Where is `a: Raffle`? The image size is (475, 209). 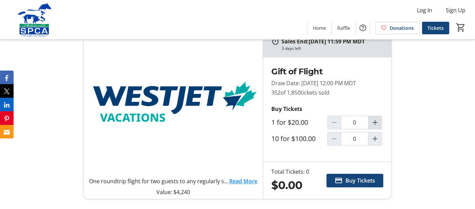 a: Raffle is located at coordinates (344, 28).